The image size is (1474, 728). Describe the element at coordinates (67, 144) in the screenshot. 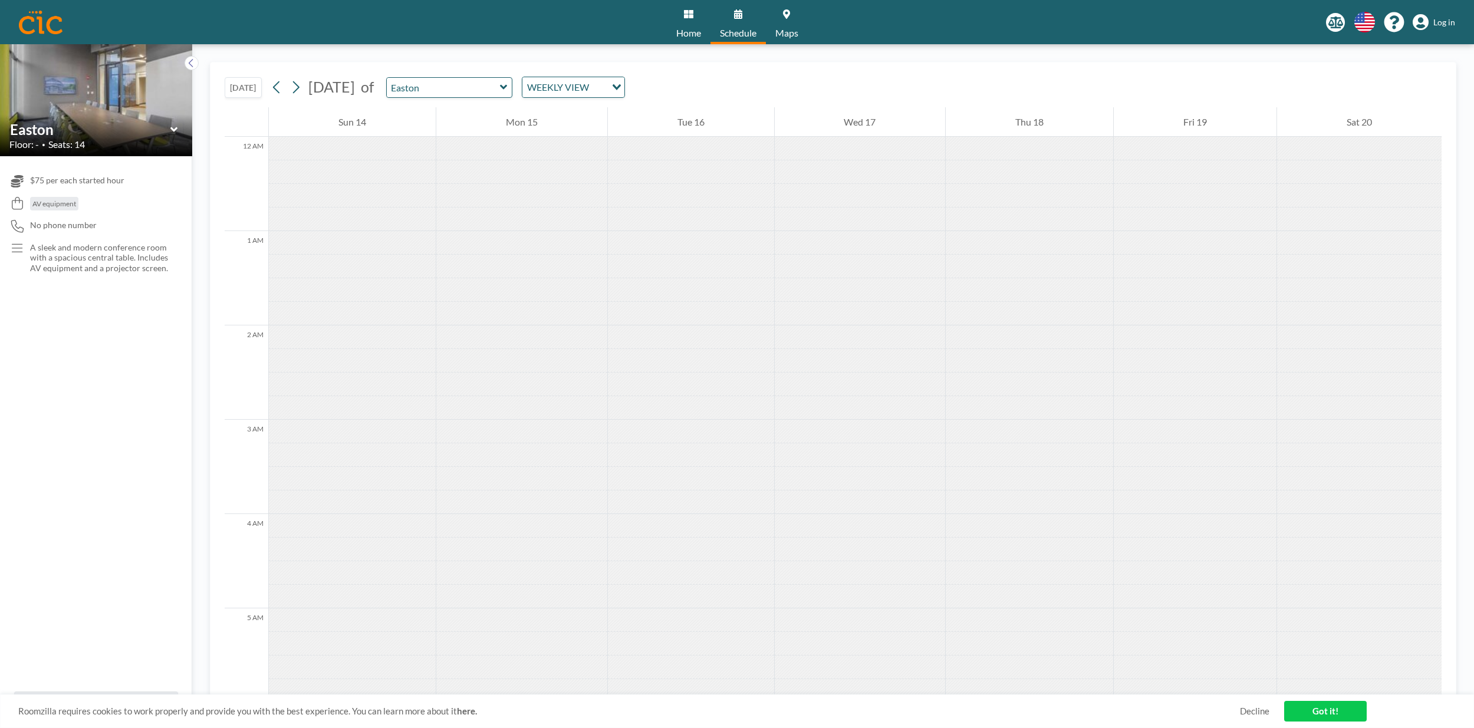

I see `span: Seats: 14` at that location.